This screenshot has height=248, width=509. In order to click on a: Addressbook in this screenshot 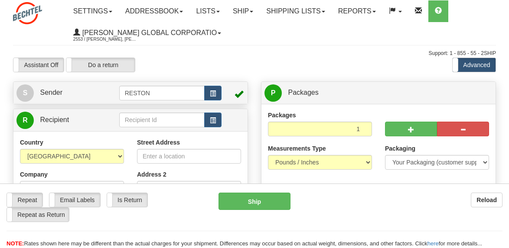, I will do `click(154, 11)`.